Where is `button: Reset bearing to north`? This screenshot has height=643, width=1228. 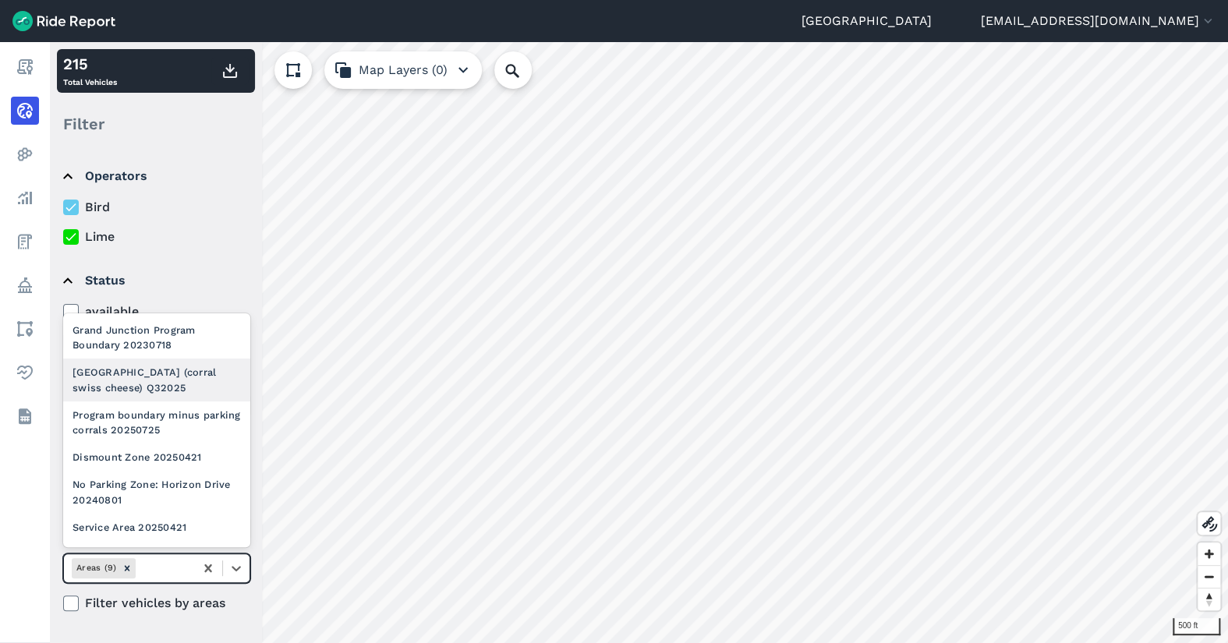 button: Reset bearing to north is located at coordinates (1208, 599).